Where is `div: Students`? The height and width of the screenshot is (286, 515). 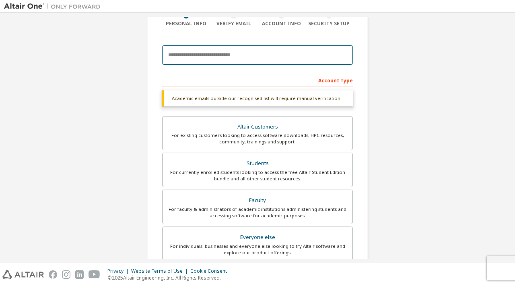
div: Students is located at coordinates (257, 164).